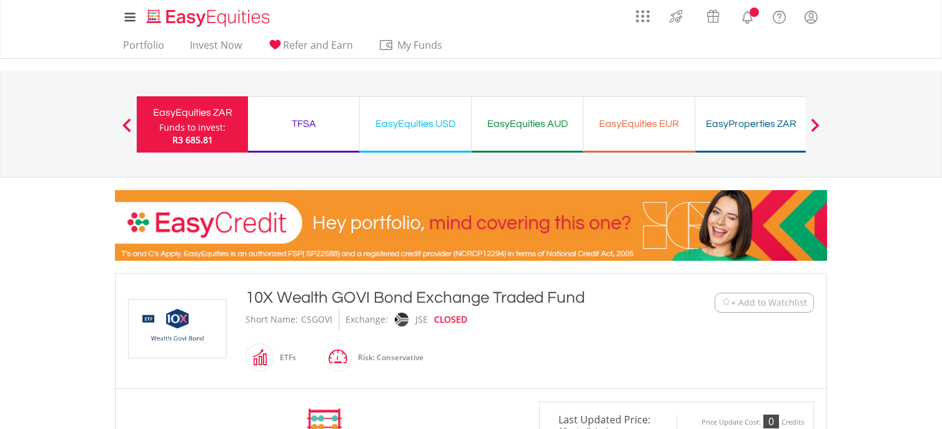 Image resolution: width=942 pixels, height=429 pixels. I want to click on div: Funds to invest:, so click(192, 127).